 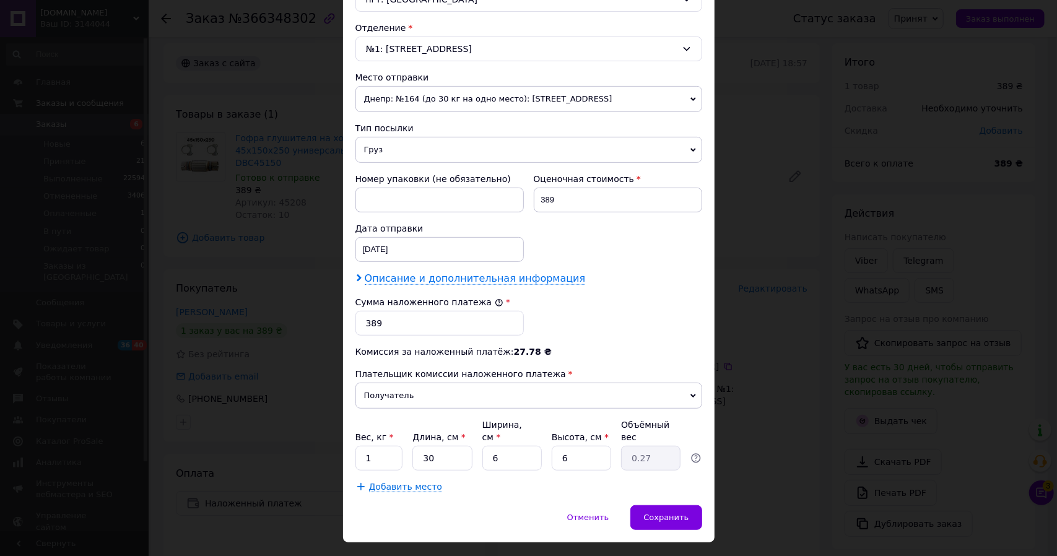 What do you see at coordinates (429, 302) in the screenshot?
I see `label: Сумма наложенного платежа` at bounding box center [429, 302].